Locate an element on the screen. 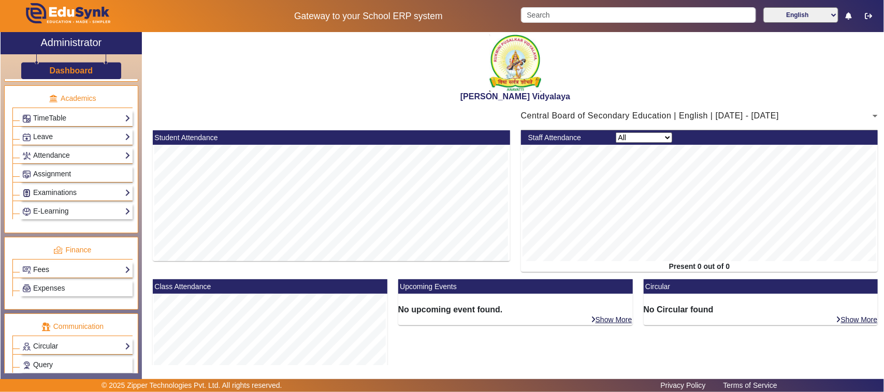 This screenshot has width=884, height=392. a: Dashboard is located at coordinates (71, 70).